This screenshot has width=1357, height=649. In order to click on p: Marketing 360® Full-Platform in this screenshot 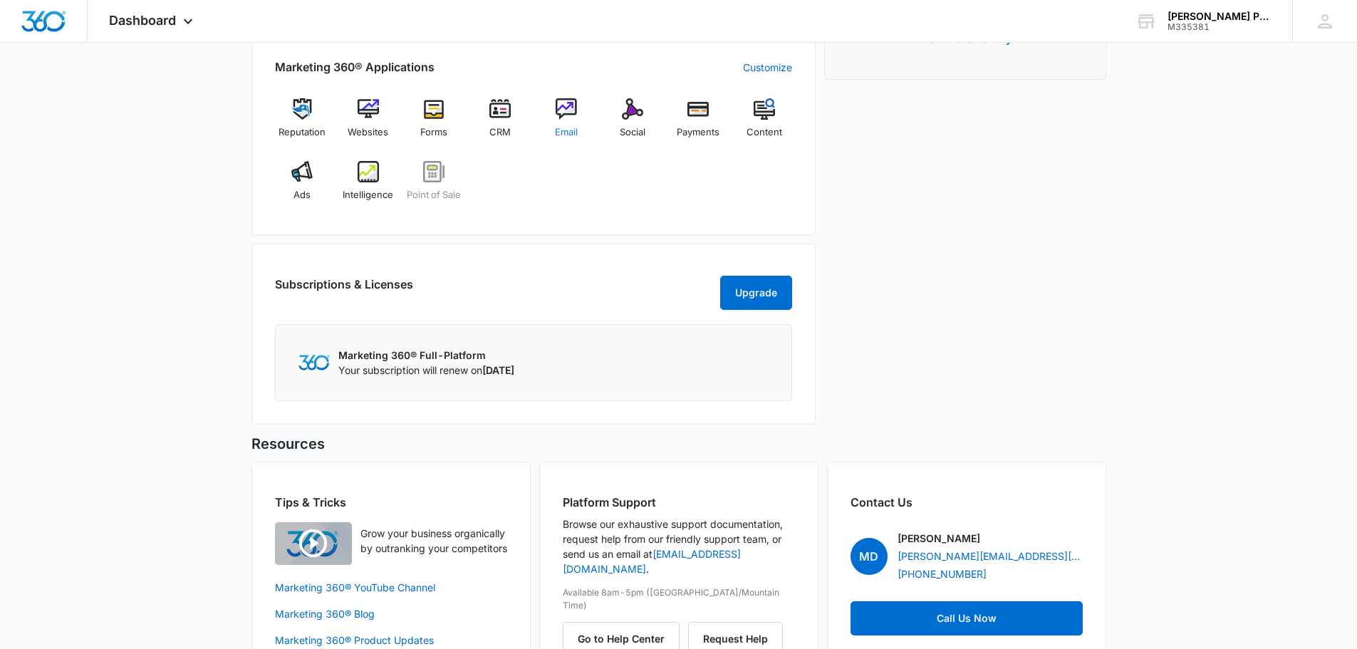, I will do `click(426, 355)`.